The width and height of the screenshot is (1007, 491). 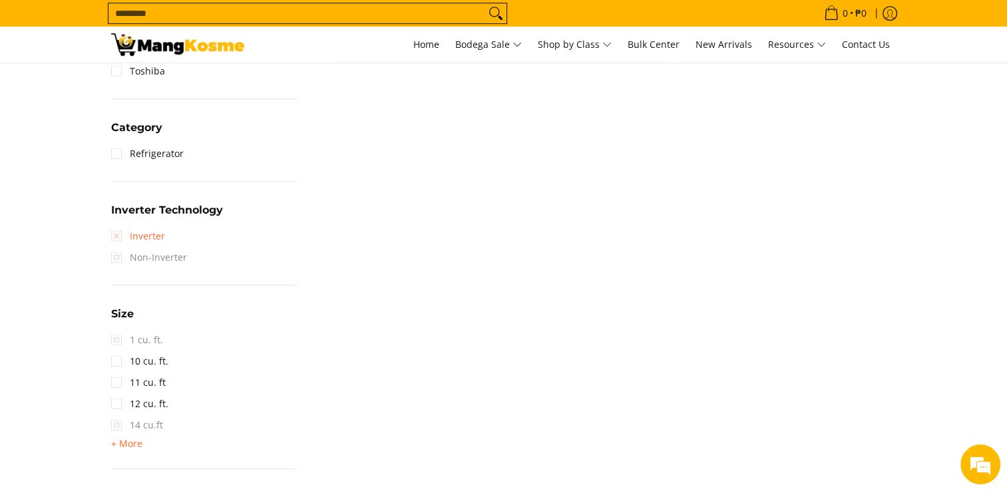 I want to click on img: Bodega Sale Refrigerator l Mang Kosme: Home Appliances Warehouse Sale, so click(x=178, y=45).